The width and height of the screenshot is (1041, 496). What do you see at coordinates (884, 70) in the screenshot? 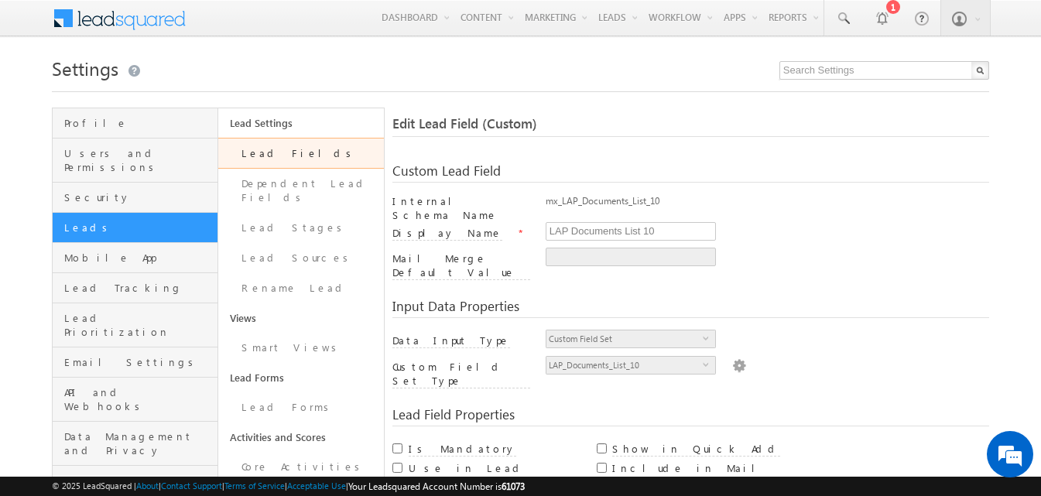
I see `input: Search Settings` at bounding box center [884, 70].